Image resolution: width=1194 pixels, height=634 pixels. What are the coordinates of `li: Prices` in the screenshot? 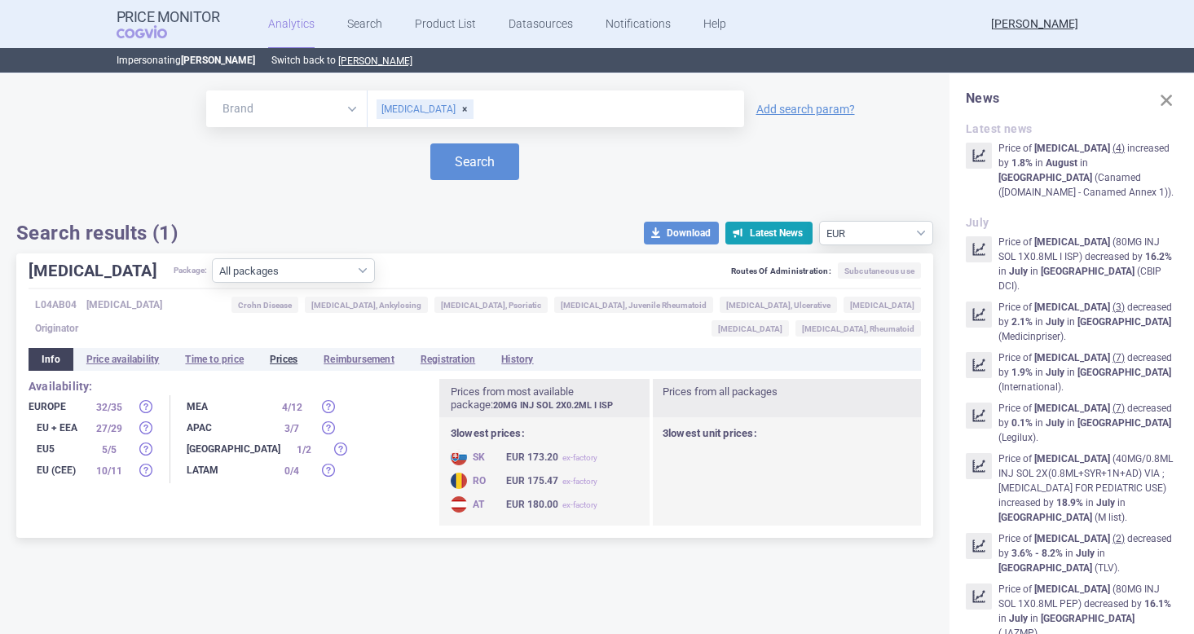 It's located at (284, 359).